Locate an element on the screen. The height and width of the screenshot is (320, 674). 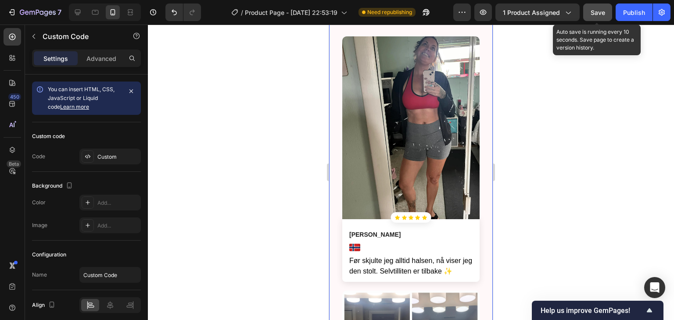
div: Beta is located at coordinates (14, 164).